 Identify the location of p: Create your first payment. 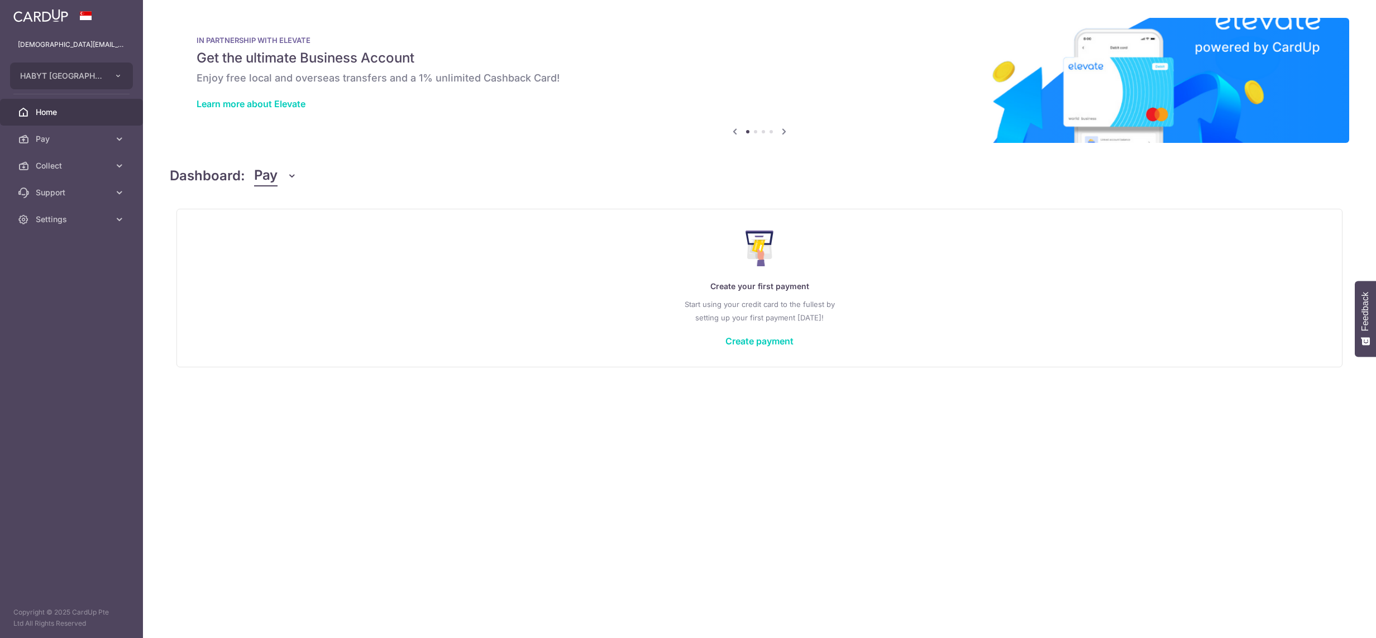
(760, 287).